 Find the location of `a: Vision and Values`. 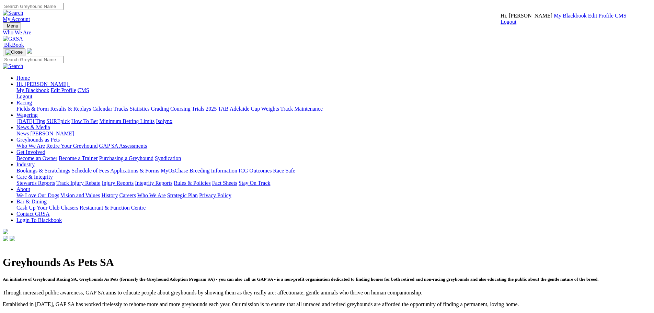

a: Vision and Values is located at coordinates (80, 195).